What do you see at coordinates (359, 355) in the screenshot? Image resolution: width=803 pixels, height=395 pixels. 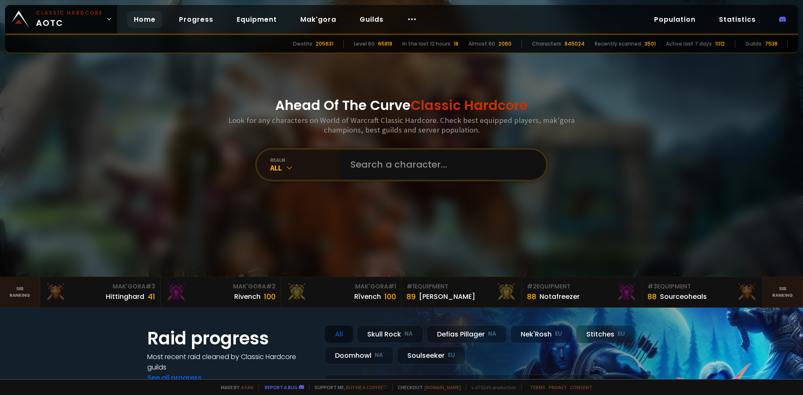 I see `div: Doomhowl` at bounding box center [359, 355].